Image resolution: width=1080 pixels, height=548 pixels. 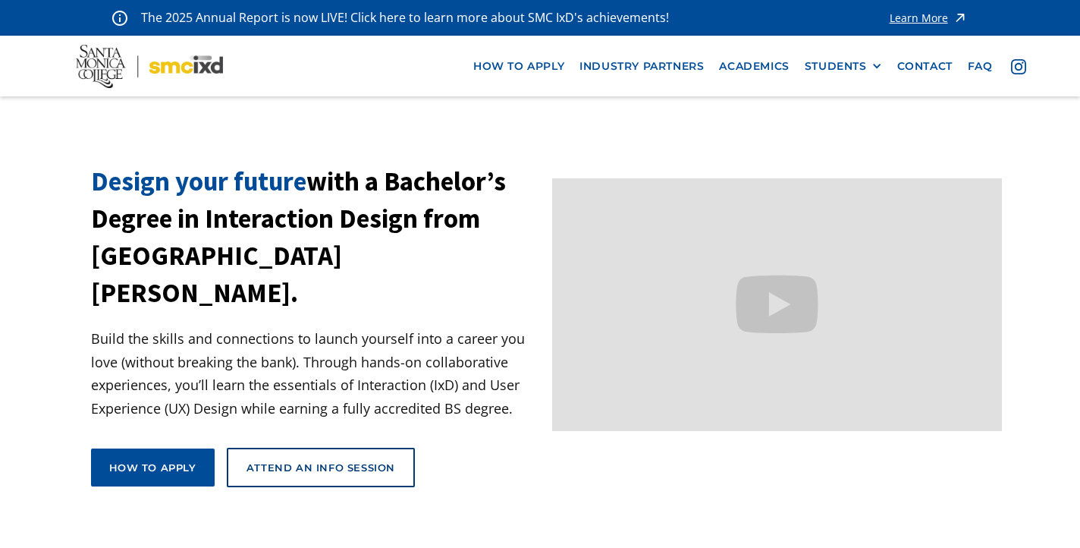 What do you see at coordinates (1019, 67) in the screenshot?
I see `img: icon - instagram` at bounding box center [1019, 67].